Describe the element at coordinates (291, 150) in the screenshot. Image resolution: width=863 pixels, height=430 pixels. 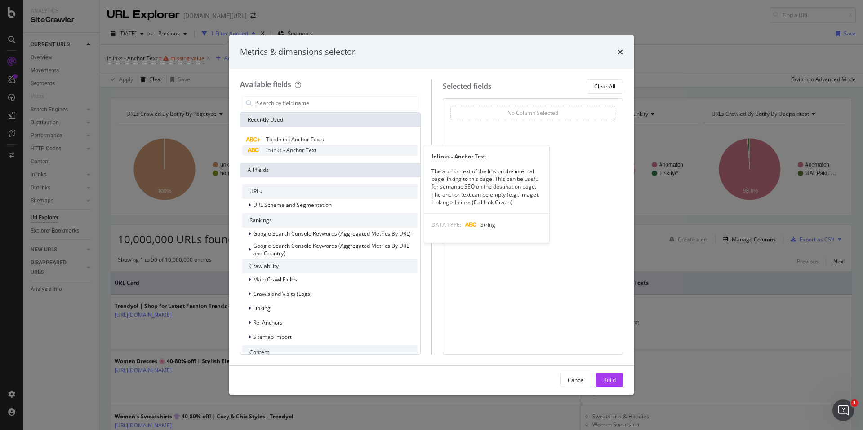
I see `span: Inlinks - Anchor Text` at that location.